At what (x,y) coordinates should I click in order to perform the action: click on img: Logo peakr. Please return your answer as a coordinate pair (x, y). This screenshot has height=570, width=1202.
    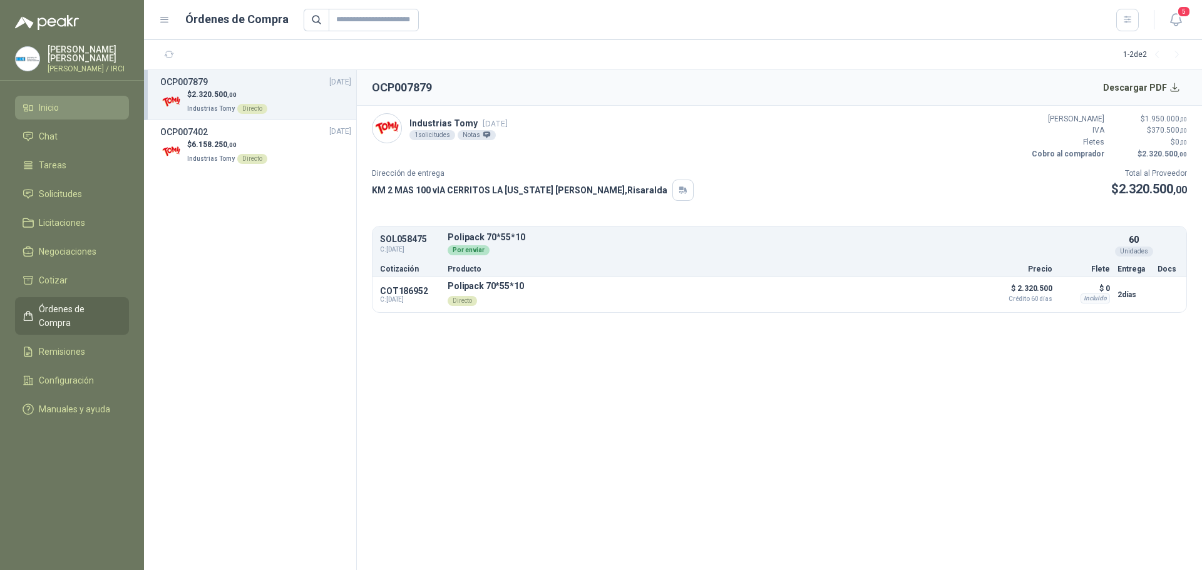
    Looking at the image, I should click on (47, 23).